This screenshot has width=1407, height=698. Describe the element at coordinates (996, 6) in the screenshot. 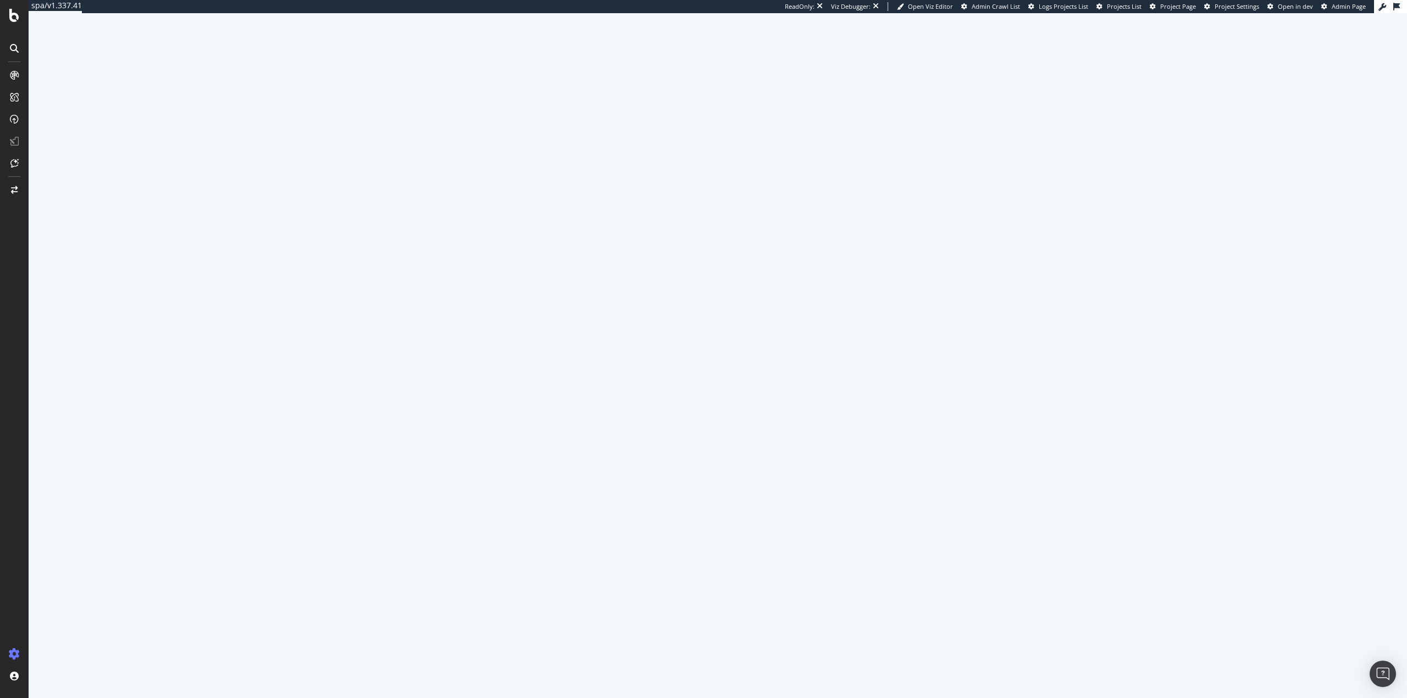

I see `span: Admin Crawl List` at that location.